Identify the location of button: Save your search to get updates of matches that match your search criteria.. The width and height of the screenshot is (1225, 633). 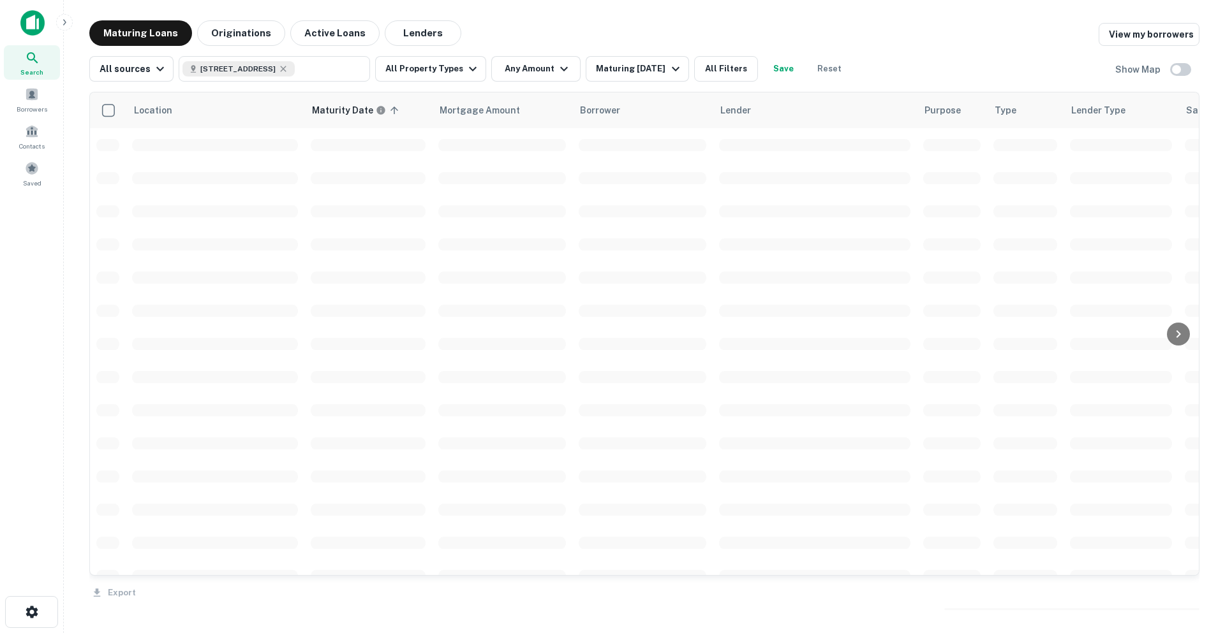
(783, 69).